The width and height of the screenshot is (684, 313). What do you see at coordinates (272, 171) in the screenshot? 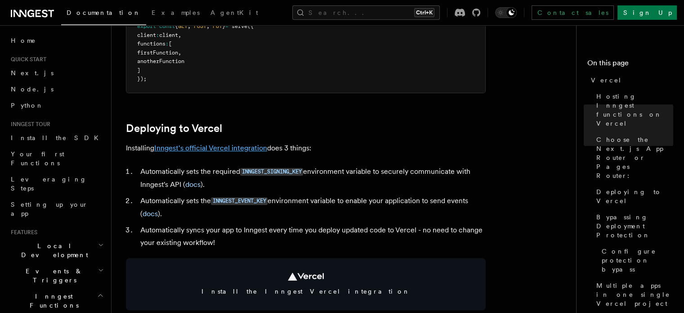
I see `a: INNGEST_SIGNING_KEY` at bounding box center [272, 171].